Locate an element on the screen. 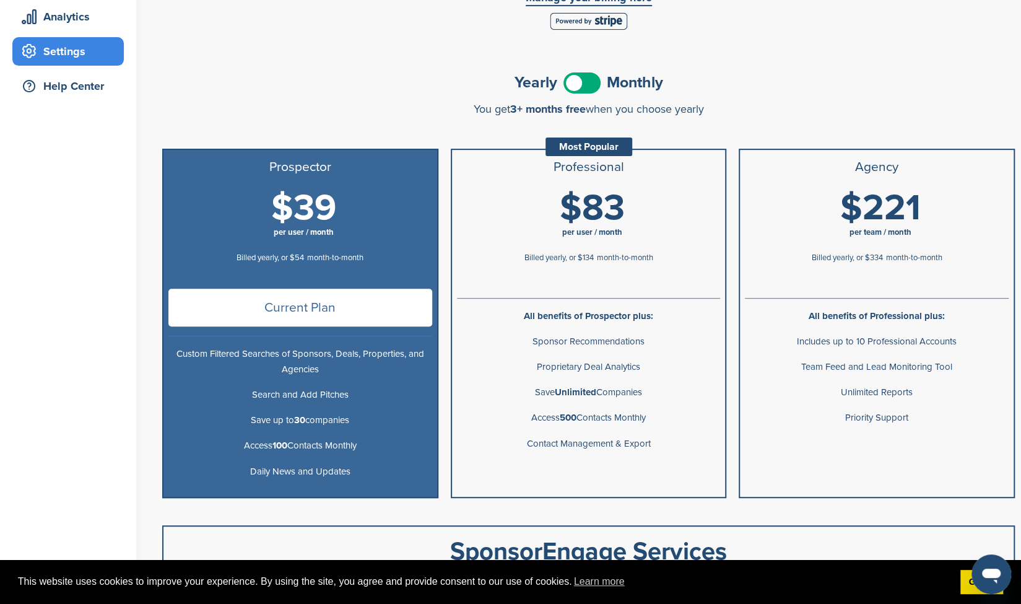 This screenshot has height=604, width=1021. b: All benefits of Professional plus: is located at coordinates (877, 316).